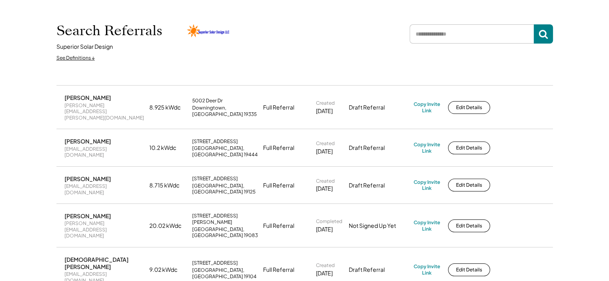 Image resolution: width=609 pixels, height=281 pixels. Describe the element at coordinates (109, 31) in the screenshot. I see `h1: Search Referrals` at that location.